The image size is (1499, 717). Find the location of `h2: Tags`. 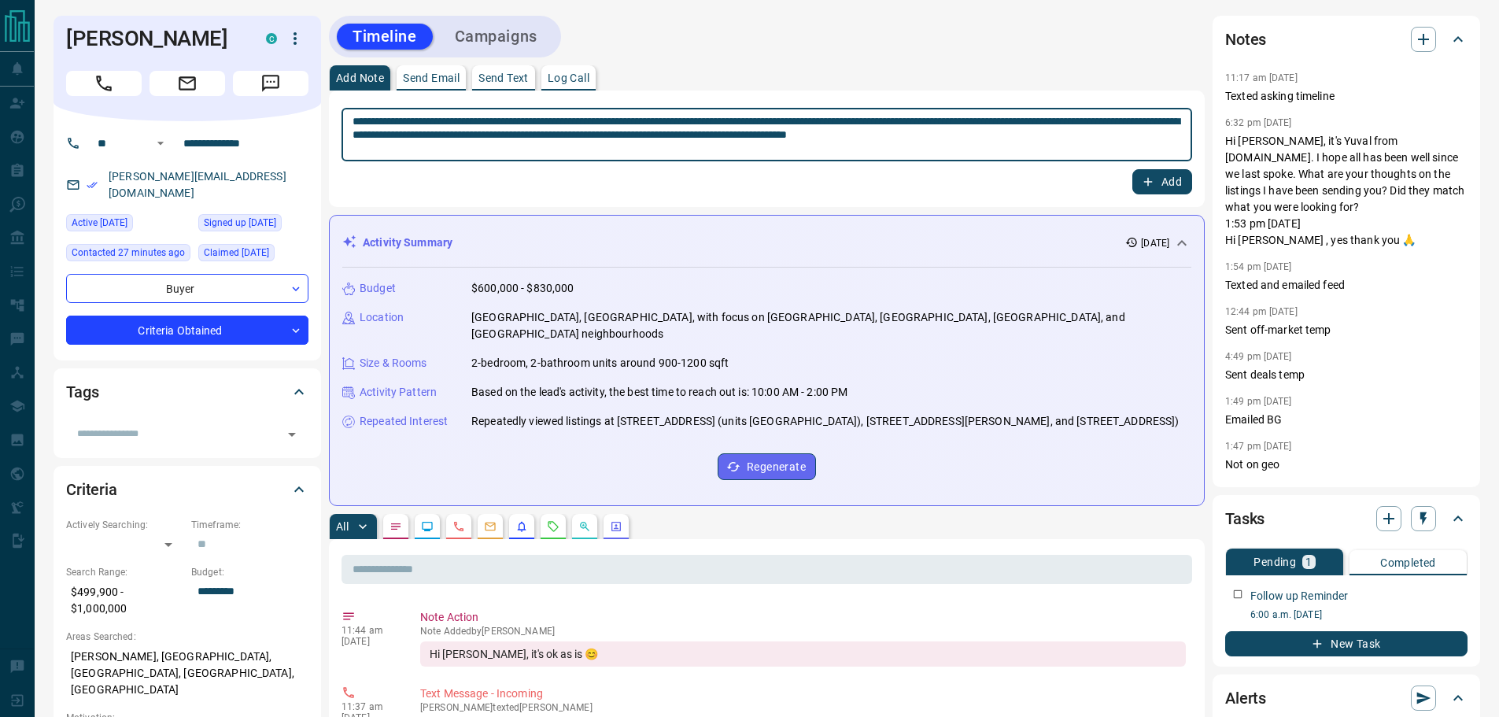

h2: Tags is located at coordinates (82, 392).